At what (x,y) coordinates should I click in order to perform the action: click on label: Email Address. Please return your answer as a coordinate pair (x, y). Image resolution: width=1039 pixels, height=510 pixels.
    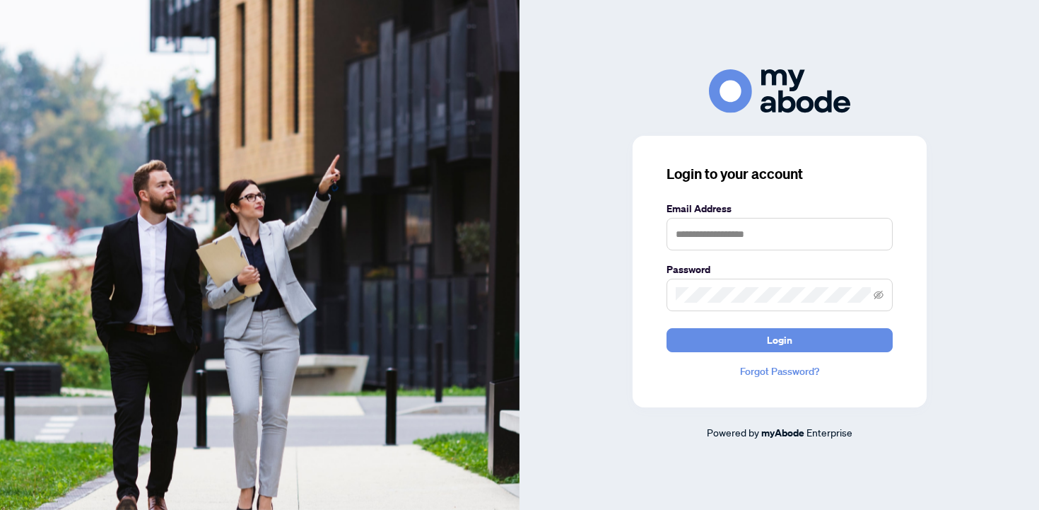
    Looking at the image, I should click on (780, 209).